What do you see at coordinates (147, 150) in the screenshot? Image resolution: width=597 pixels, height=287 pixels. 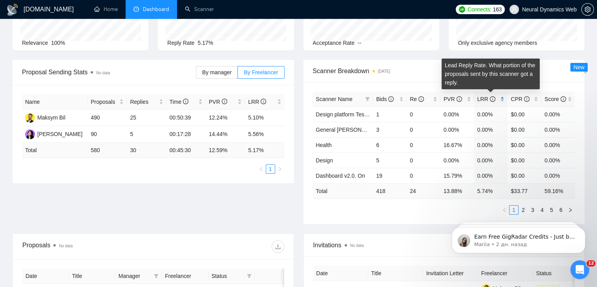 I see `td: 30` at bounding box center [147, 150].